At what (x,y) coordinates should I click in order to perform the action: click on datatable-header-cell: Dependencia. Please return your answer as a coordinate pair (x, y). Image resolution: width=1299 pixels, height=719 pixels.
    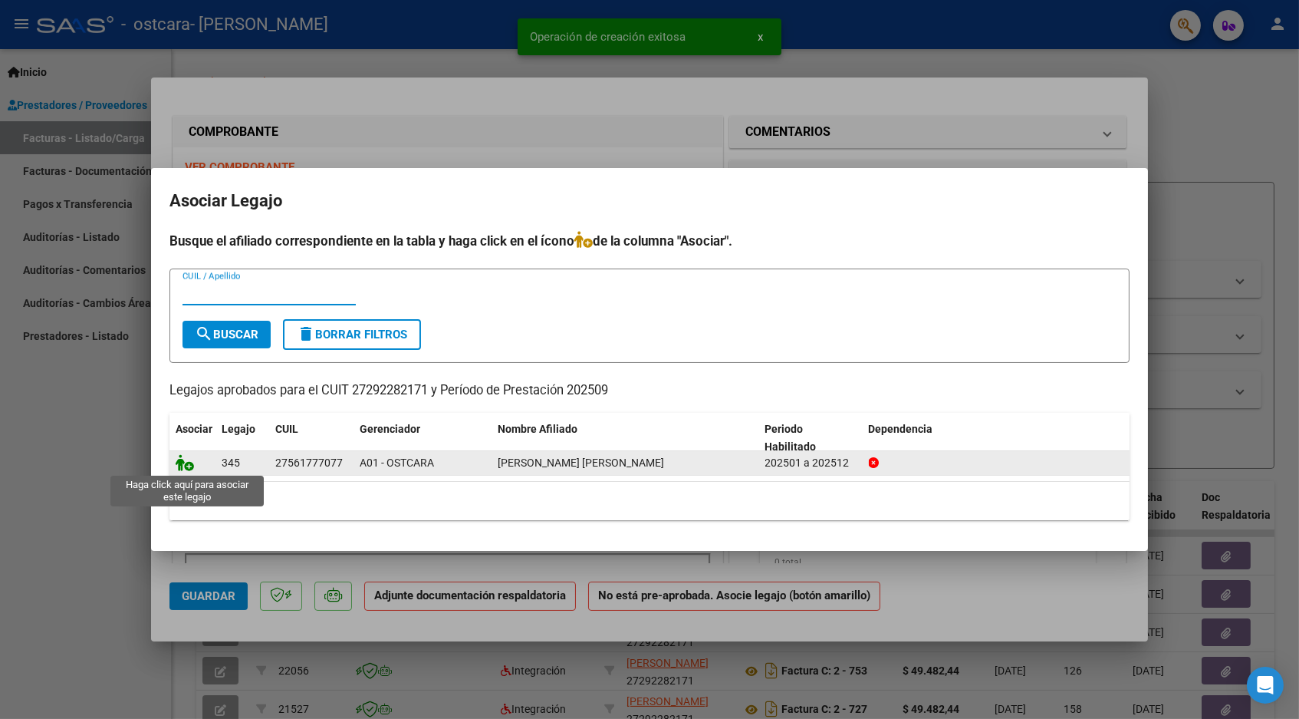
    Looking at the image, I should click on (996, 438).